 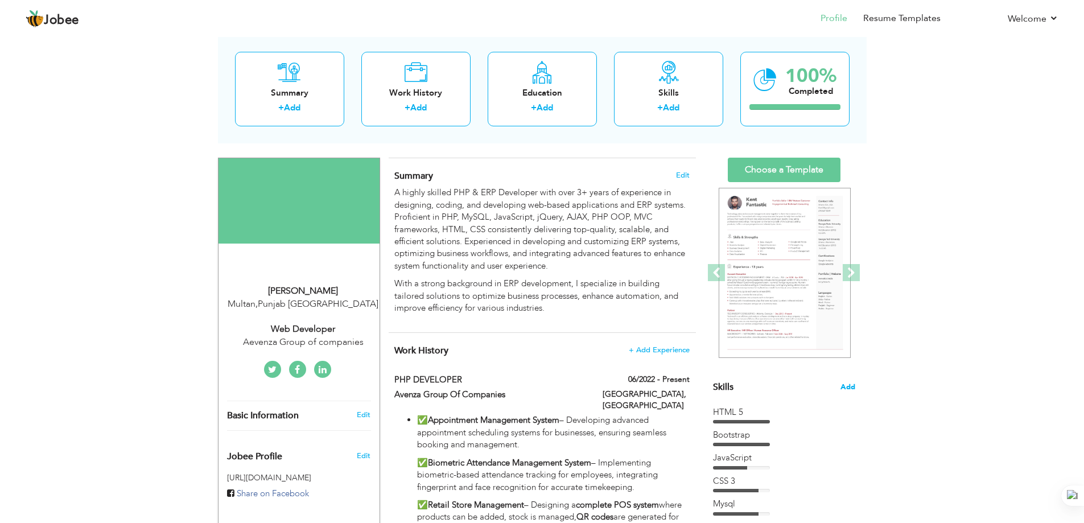 I want to click on span: Skills, so click(x=723, y=387).